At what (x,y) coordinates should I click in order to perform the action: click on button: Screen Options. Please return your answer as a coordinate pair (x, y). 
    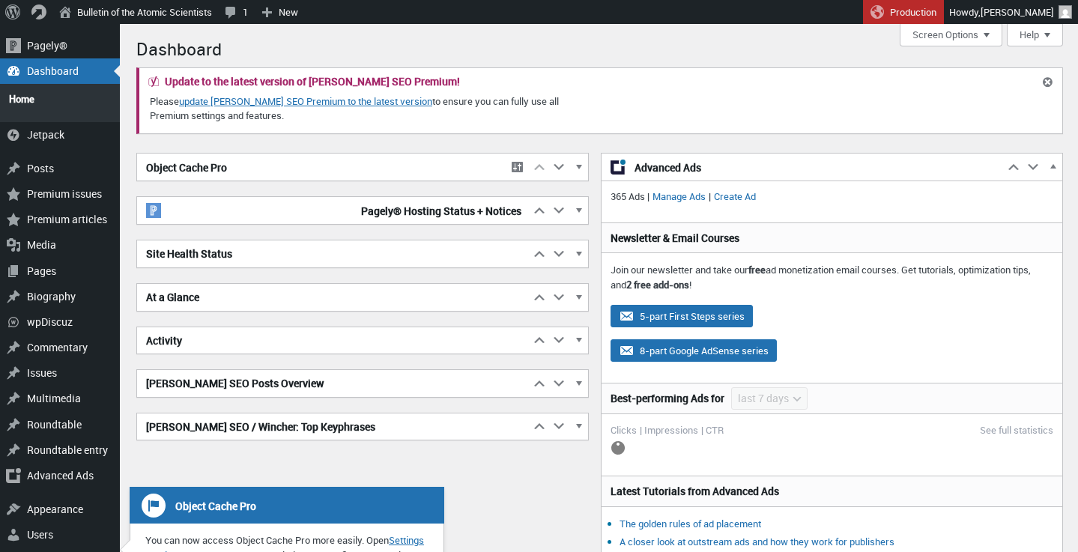
    Looking at the image, I should click on (951, 35).